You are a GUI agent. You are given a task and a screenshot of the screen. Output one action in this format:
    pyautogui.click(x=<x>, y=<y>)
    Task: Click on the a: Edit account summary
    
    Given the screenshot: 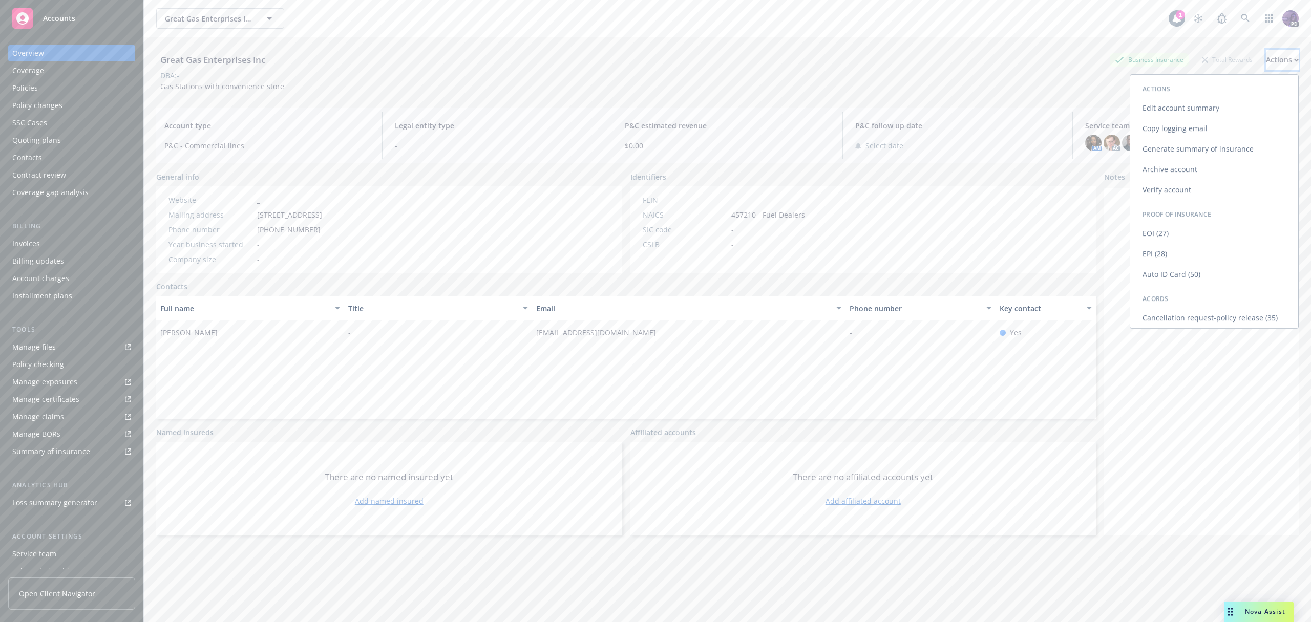 What is the action you would take?
    pyautogui.click(x=1214, y=108)
    